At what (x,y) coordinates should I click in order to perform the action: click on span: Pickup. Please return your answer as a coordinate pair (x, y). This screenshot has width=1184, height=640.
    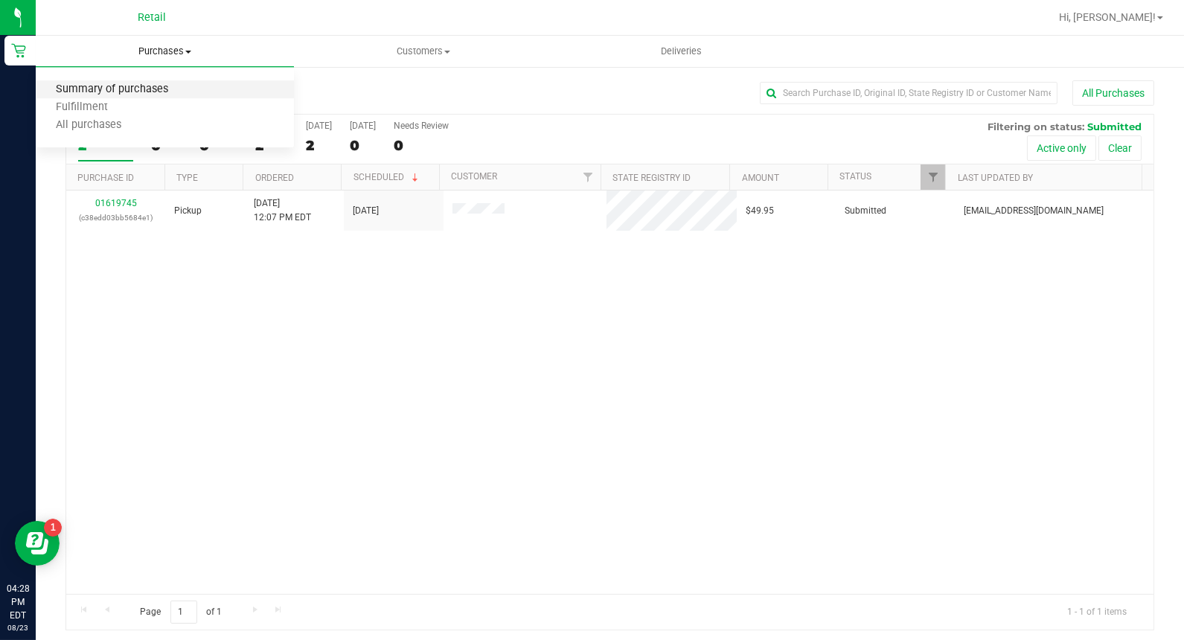
    Looking at the image, I should click on (187, 211).